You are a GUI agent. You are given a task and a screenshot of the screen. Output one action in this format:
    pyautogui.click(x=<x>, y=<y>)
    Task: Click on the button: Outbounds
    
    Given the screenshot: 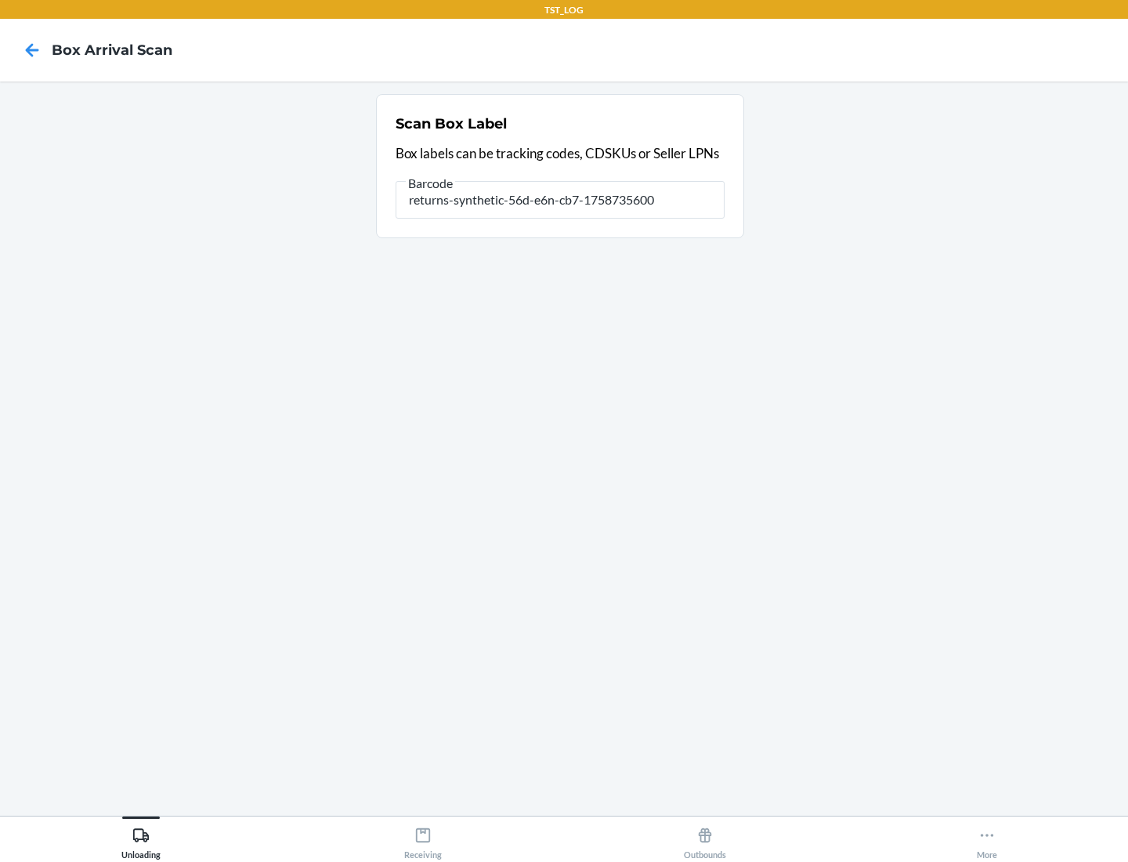 What is the action you would take?
    pyautogui.click(x=705, y=838)
    